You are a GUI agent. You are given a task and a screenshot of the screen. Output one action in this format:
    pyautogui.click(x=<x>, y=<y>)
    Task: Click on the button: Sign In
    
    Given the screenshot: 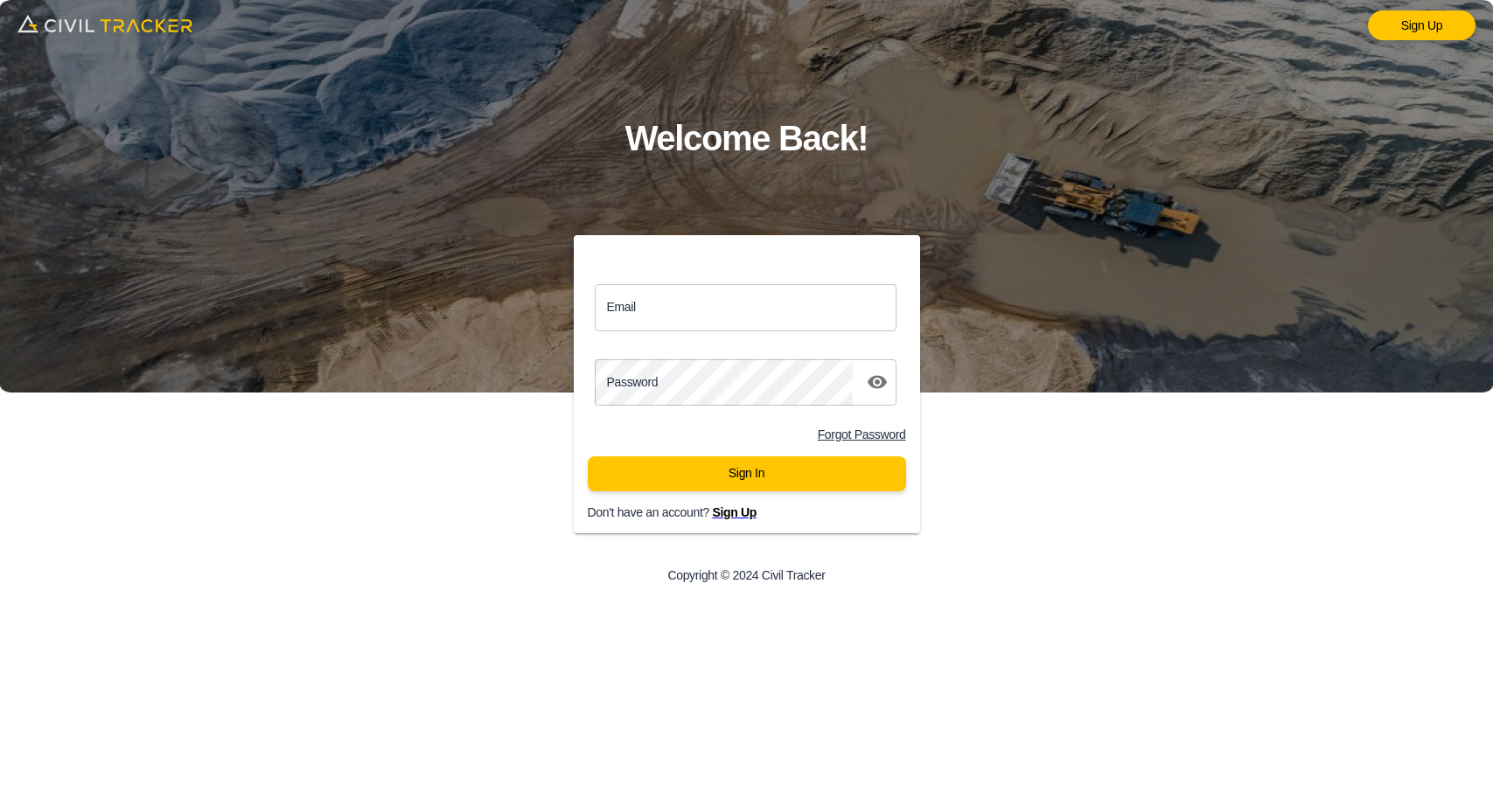 What is the action you would take?
    pyautogui.click(x=747, y=474)
    